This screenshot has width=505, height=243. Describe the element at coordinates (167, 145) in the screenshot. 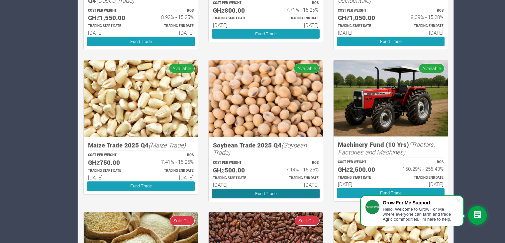

I see `i: (Maize Trade)` at that location.